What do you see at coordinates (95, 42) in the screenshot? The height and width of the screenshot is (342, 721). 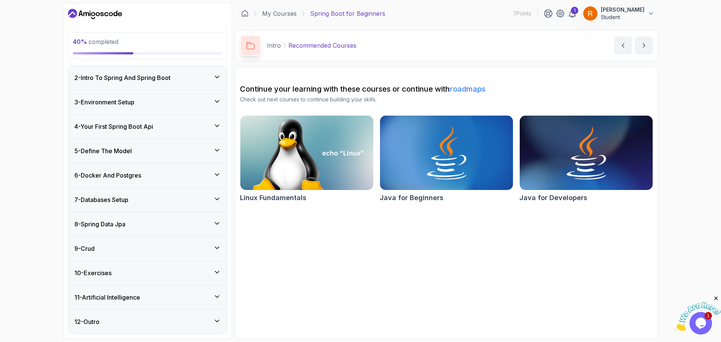 I see `span: completed` at bounding box center [95, 42].